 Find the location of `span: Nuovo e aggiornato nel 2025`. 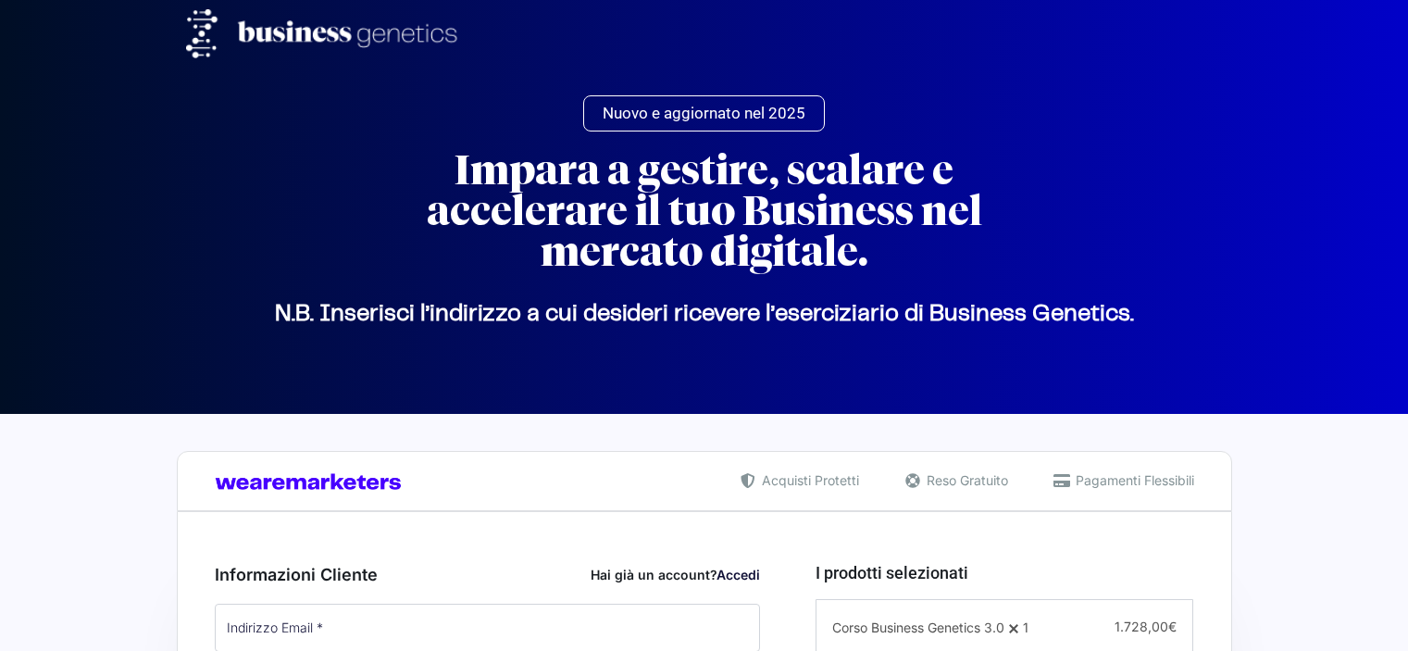

span: Nuovo e aggiornato nel 2025 is located at coordinates (704, 113).